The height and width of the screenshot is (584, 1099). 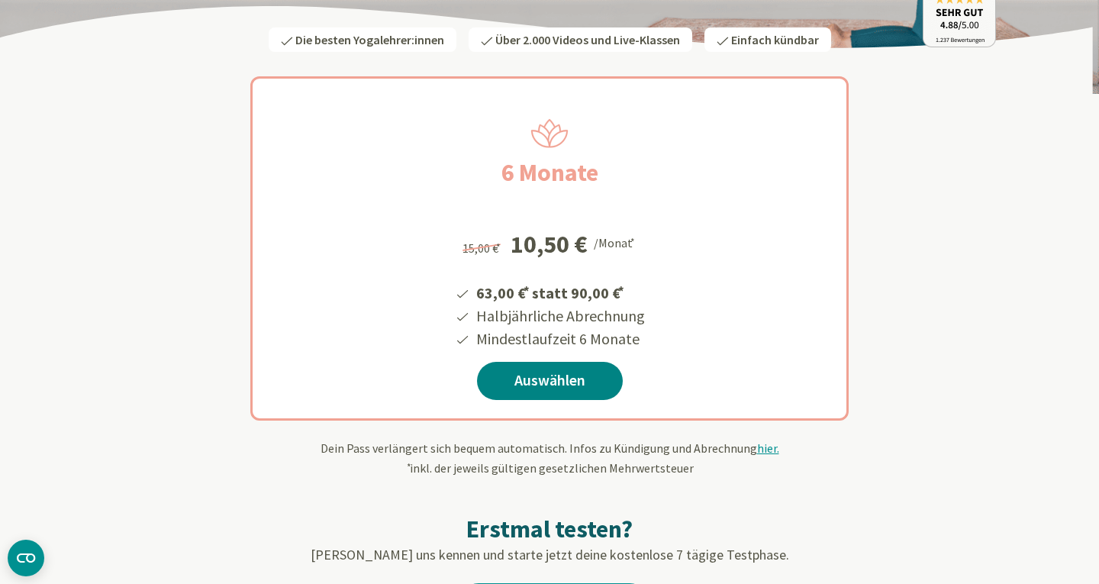 I want to click on button: CMP-Widget öffnen, so click(x=26, y=558).